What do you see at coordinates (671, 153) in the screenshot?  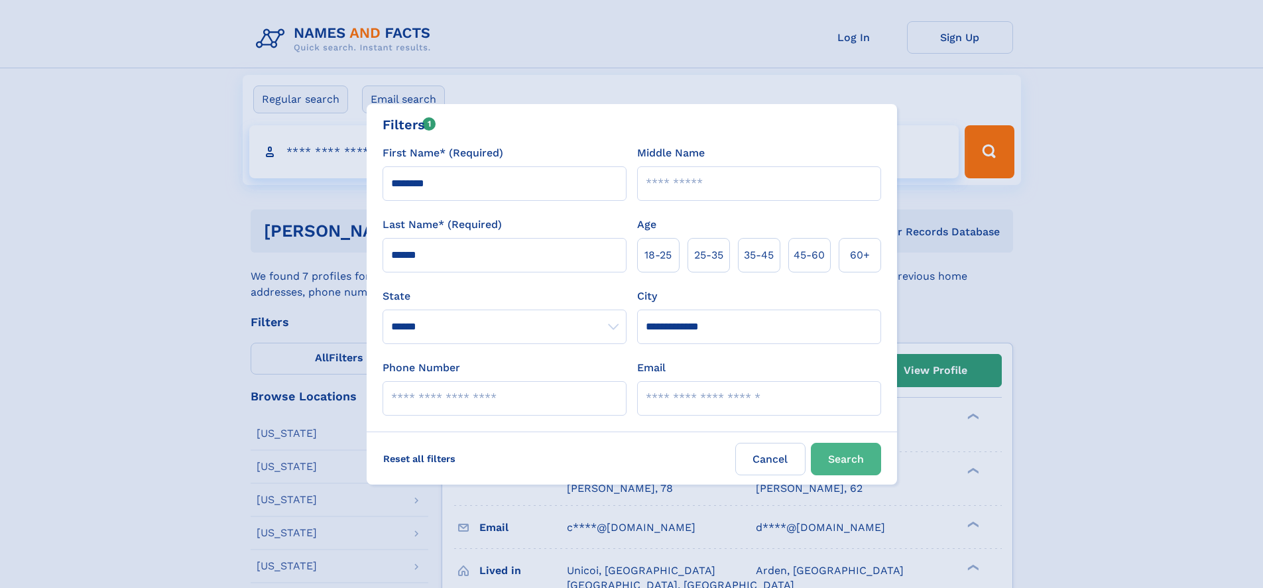 I see `label: Middle Name` at bounding box center [671, 153].